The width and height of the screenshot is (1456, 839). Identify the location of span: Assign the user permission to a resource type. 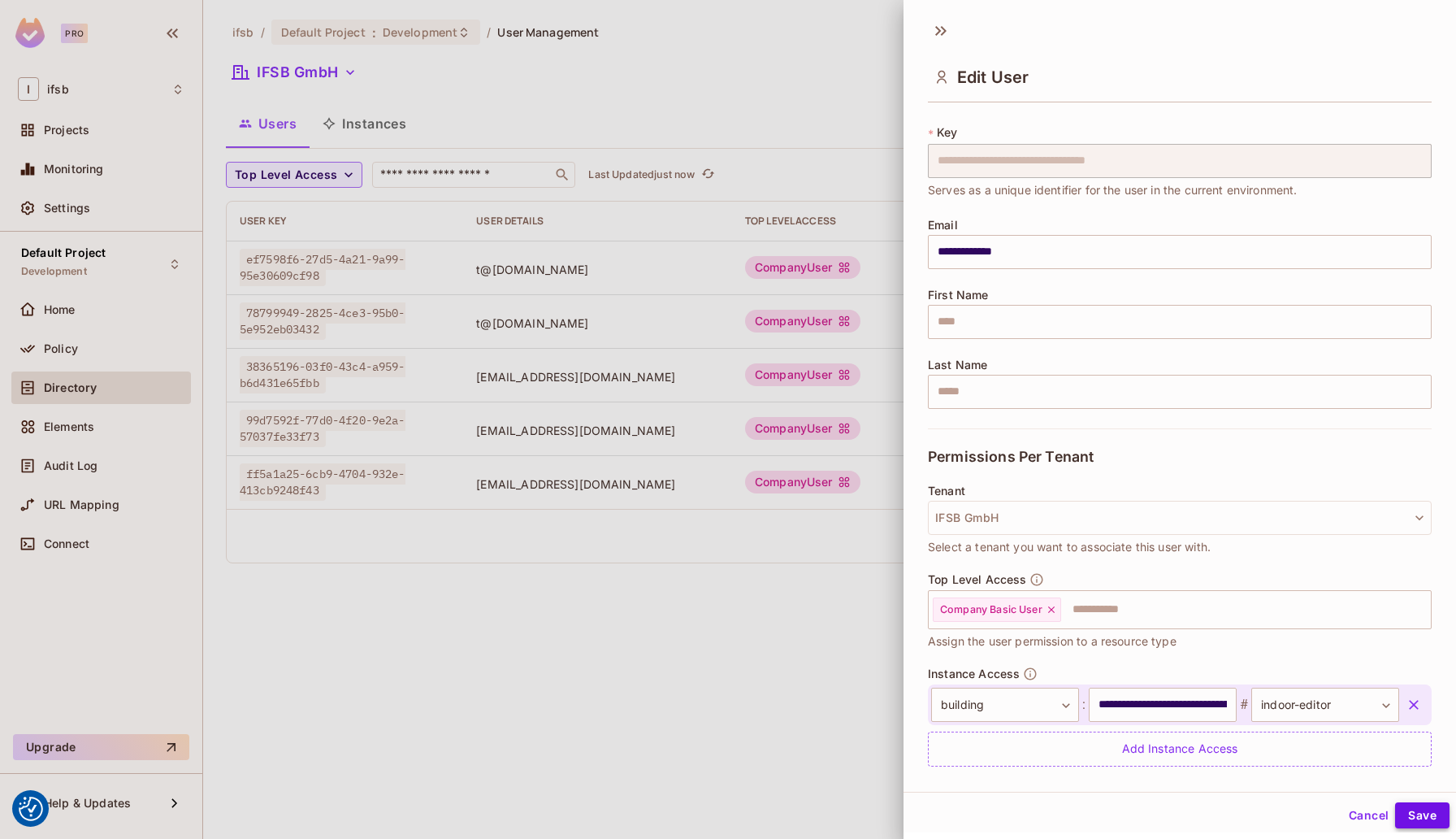
(1052, 641).